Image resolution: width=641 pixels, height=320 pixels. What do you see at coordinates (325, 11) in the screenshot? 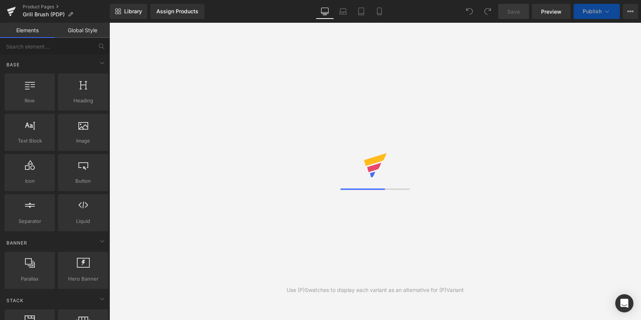
I see `a: Desktop` at bounding box center [325, 11].